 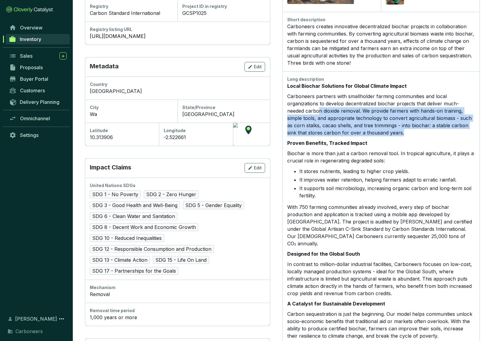 What do you see at coordinates (122, 130) in the screenshot?
I see `div: Latitude` at bounding box center [122, 130].